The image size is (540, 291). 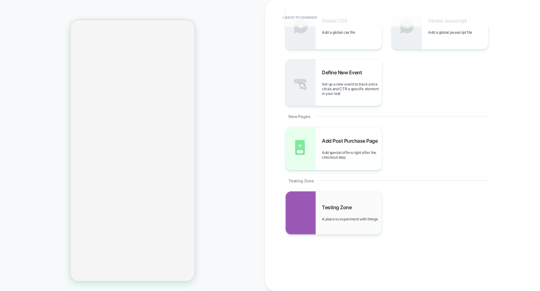 What do you see at coordinates (338, 208) in the screenshot?
I see `span: Testing Zone` at bounding box center [338, 208].